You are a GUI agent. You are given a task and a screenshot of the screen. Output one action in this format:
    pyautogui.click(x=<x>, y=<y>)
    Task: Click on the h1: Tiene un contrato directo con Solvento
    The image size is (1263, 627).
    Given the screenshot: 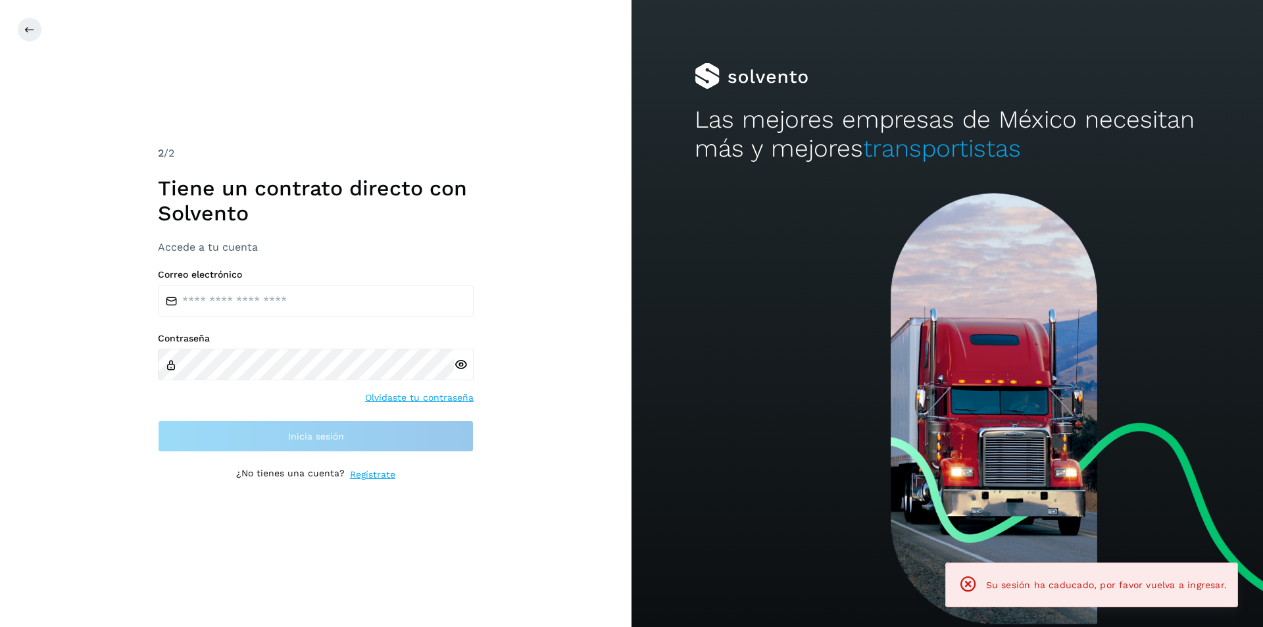 What is the action you would take?
    pyautogui.click(x=316, y=201)
    